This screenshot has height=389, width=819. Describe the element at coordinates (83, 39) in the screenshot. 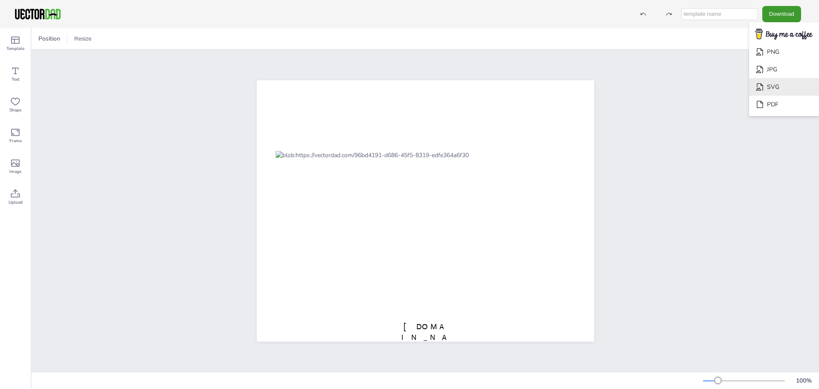

I see `button: Resize` at that location.